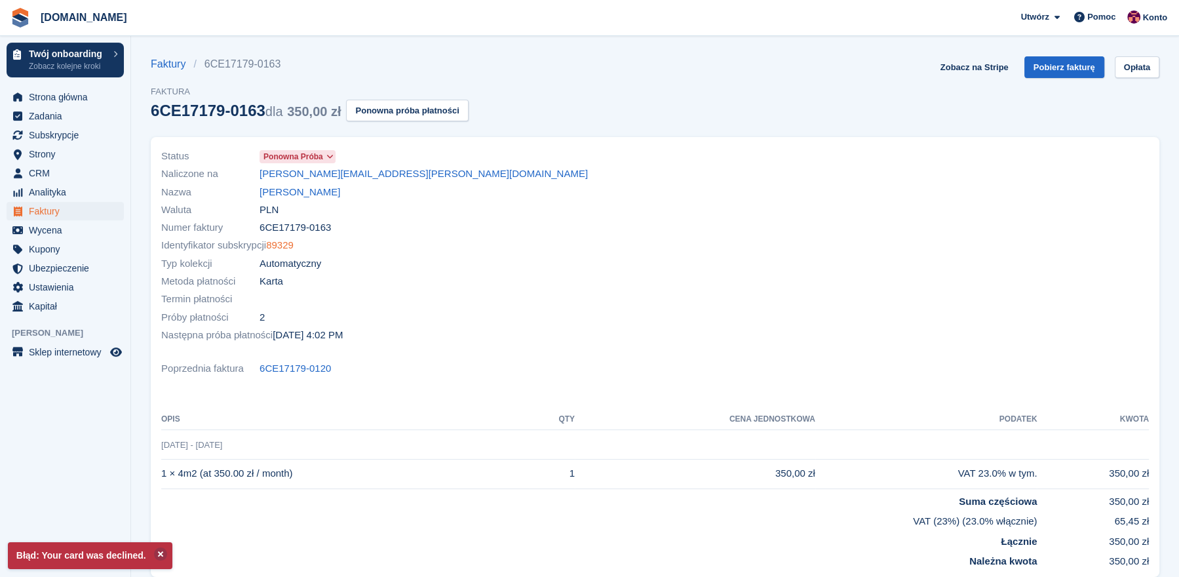 This screenshot has width=1179, height=577. Describe the element at coordinates (210, 210) in the screenshot. I see `span: Waluta` at that location.